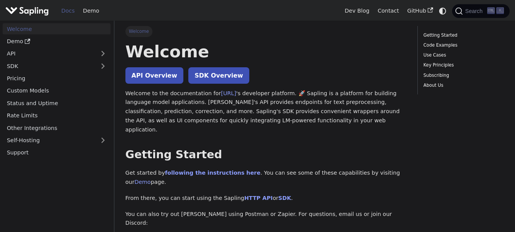  I want to click on a: About Us, so click(463, 85).